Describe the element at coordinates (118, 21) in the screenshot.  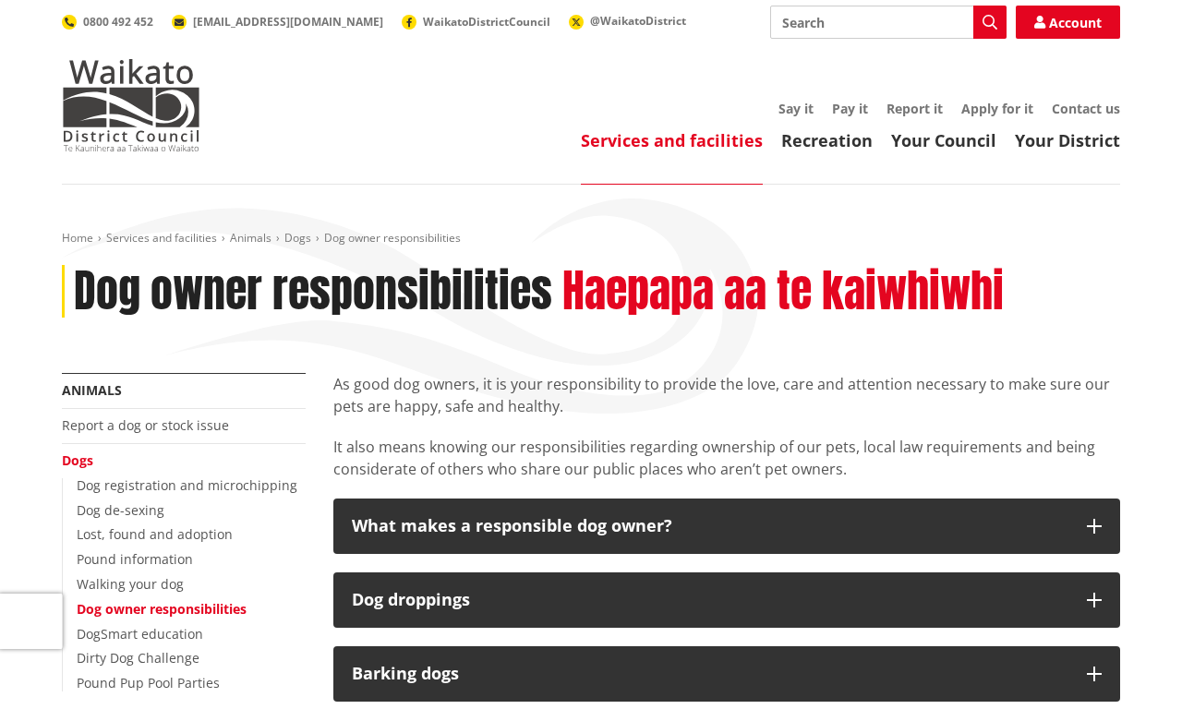
I see `span: 0800 492 452` at that location.